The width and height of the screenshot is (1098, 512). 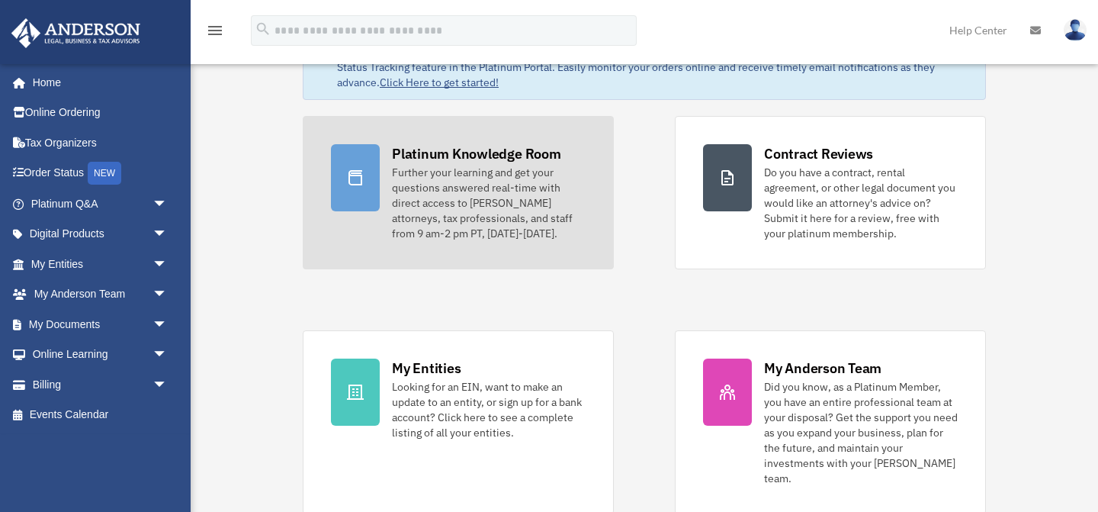 What do you see at coordinates (458, 192) in the screenshot?
I see `a: Platinum Knowledge Room Further your learning and get your questions answered real-time with dire...` at bounding box center [458, 192].